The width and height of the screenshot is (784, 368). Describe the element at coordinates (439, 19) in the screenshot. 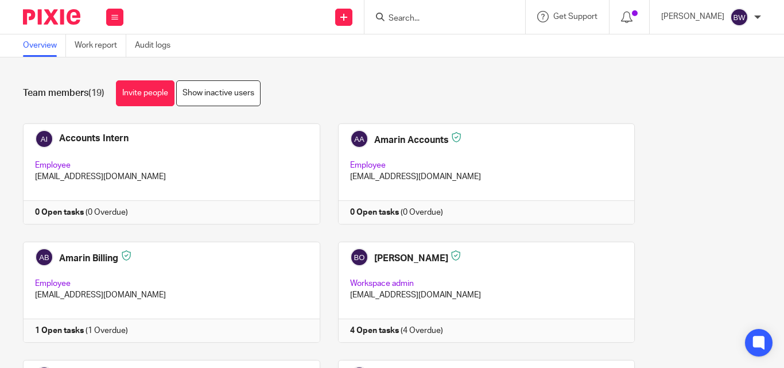

I see `input: Search` at that location.